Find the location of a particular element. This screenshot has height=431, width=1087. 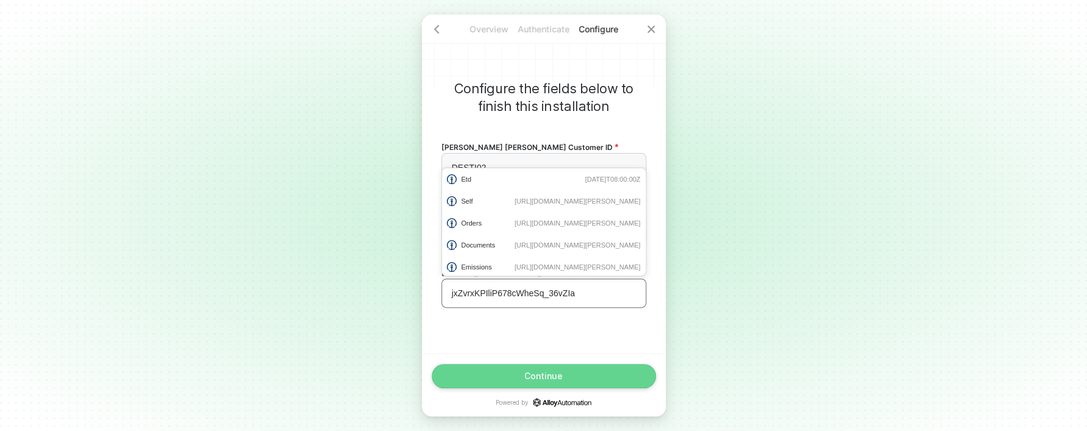

span: DESTI02 is located at coordinates (469, 168).